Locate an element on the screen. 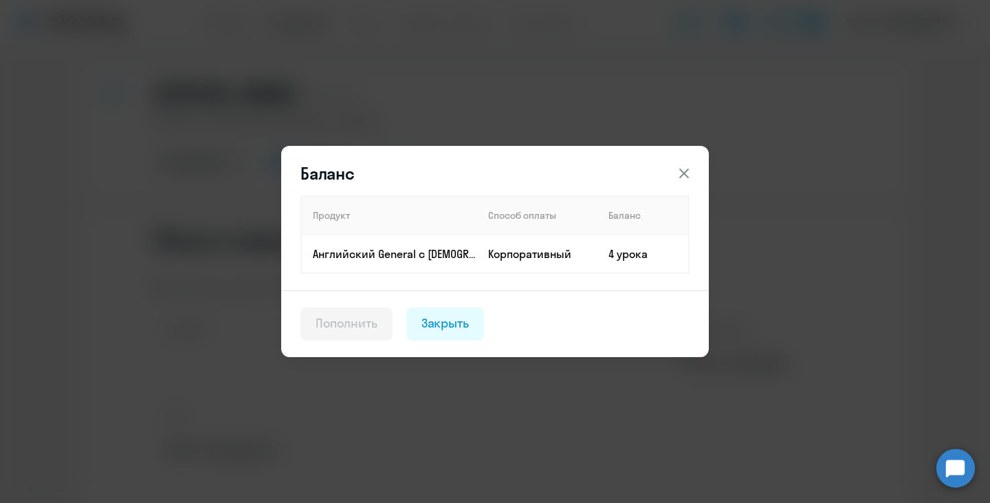 This screenshot has width=990, height=503. div: Закрыть is located at coordinates (446, 323).